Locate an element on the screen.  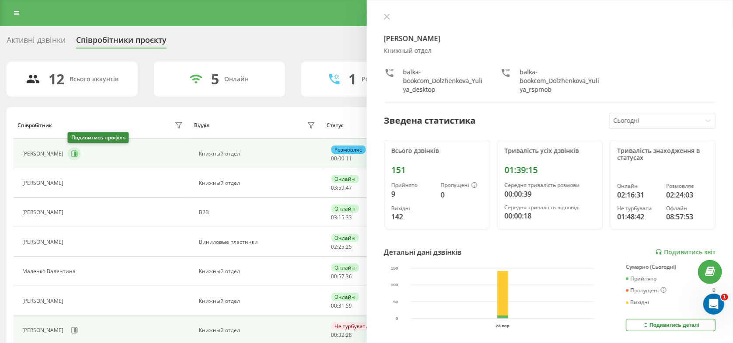
div: 1 is located at coordinates (352, 79).